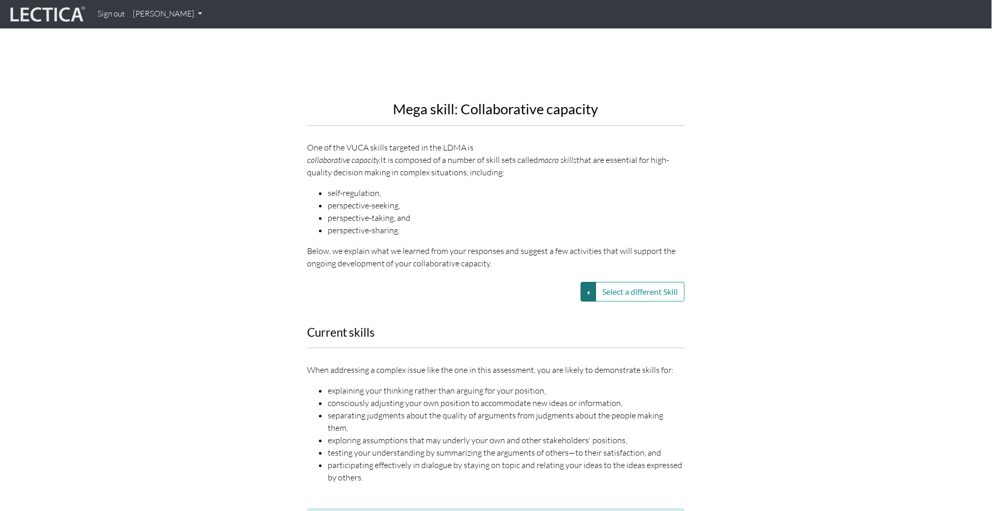 The width and height of the screenshot is (992, 511). Describe the element at coordinates (496, 370) in the screenshot. I see `p: When addressing a complex issue like the one in this assessment, you are likely to demonstrate sk...` at that location.